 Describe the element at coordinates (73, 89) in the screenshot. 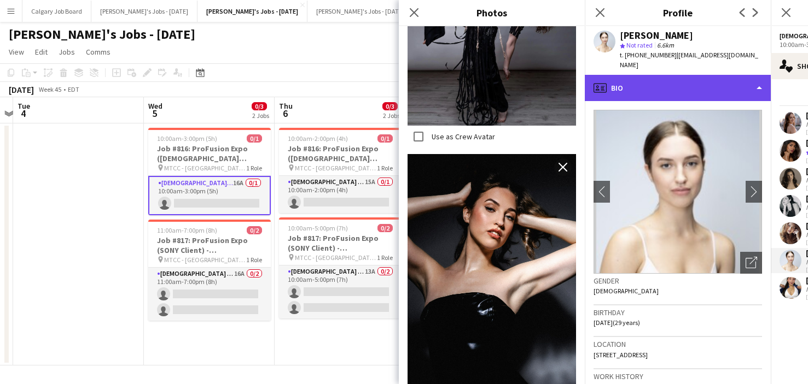

I see `div: EDT` at that location.